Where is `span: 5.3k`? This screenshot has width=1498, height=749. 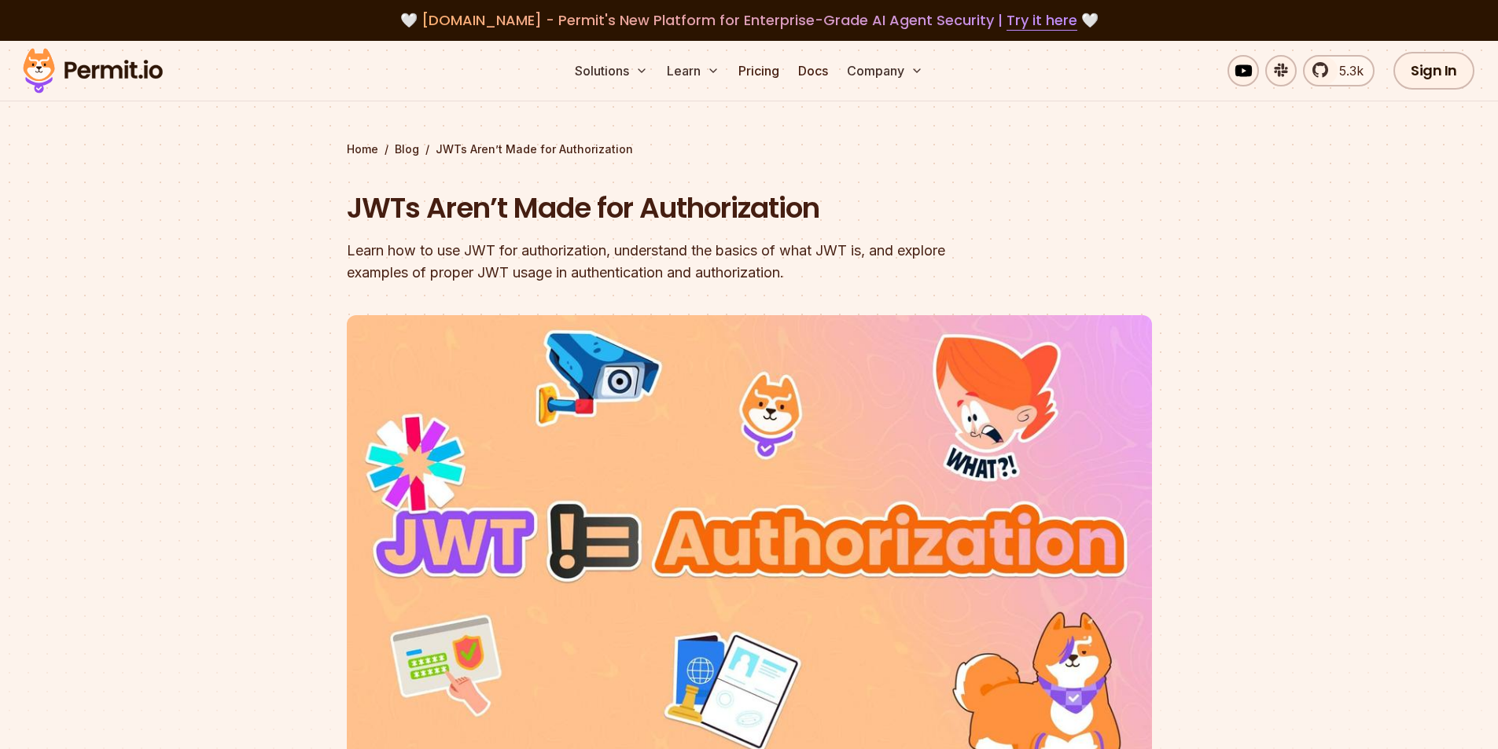 span: 5.3k is located at coordinates (1346, 71).